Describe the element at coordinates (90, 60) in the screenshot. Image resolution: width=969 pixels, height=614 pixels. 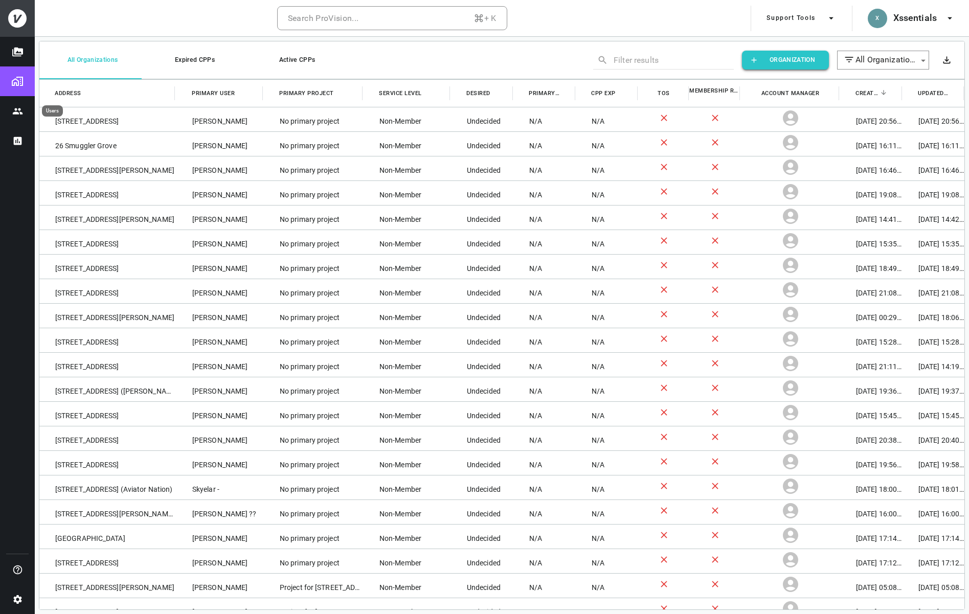
I see `button: All Organizations` at that location.